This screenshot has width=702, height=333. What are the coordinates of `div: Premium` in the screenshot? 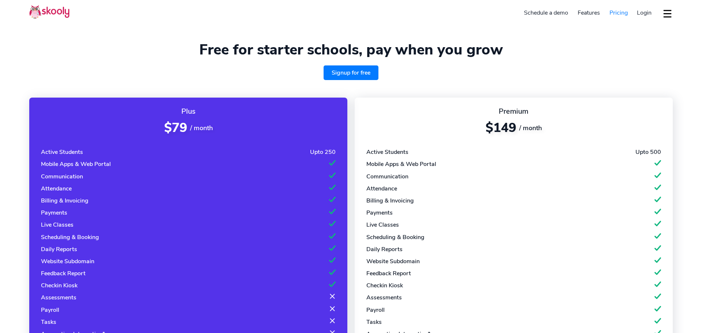 It's located at (514, 111).